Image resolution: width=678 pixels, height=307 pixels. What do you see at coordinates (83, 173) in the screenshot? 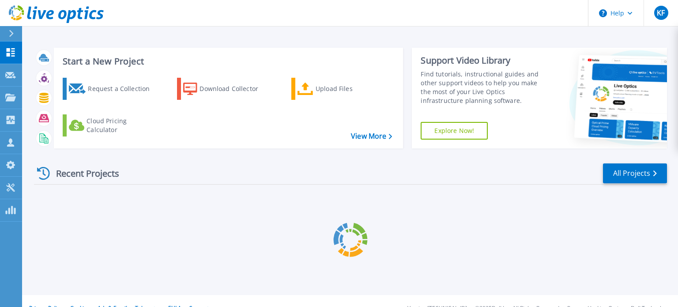
I see `div: Recent Projects` at bounding box center [83, 173].